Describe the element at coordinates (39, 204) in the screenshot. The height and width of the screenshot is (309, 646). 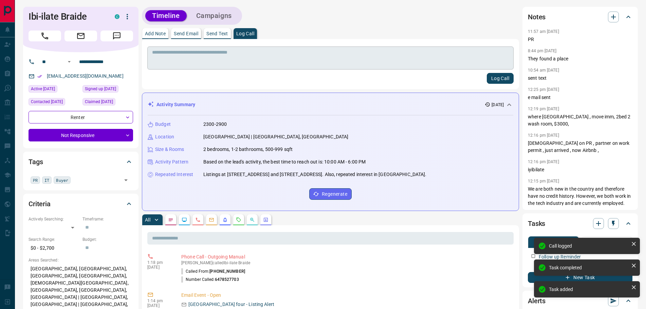
I see `h2: Criteria` at that location.